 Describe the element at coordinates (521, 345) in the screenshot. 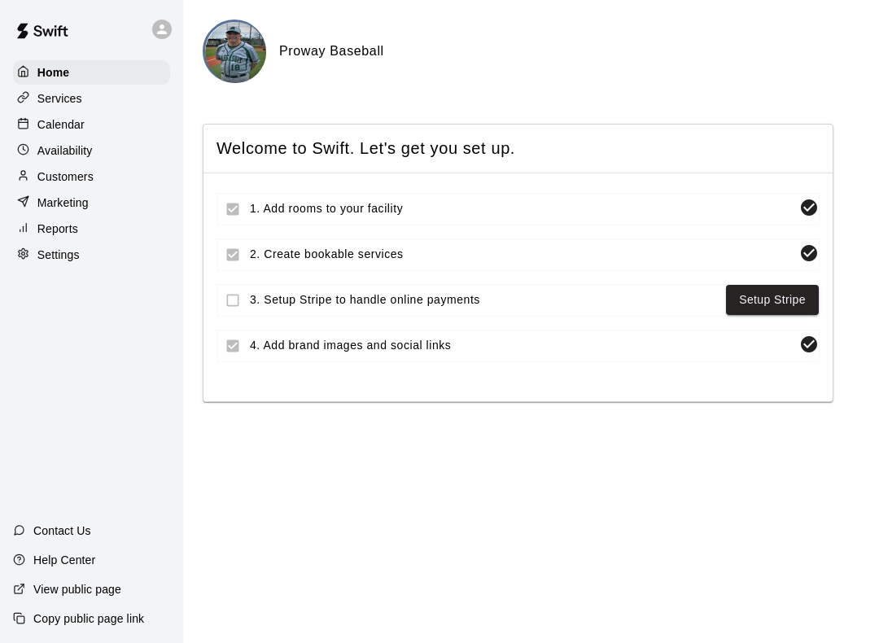

I see `span: 4. Add brand images and social links` at that location.